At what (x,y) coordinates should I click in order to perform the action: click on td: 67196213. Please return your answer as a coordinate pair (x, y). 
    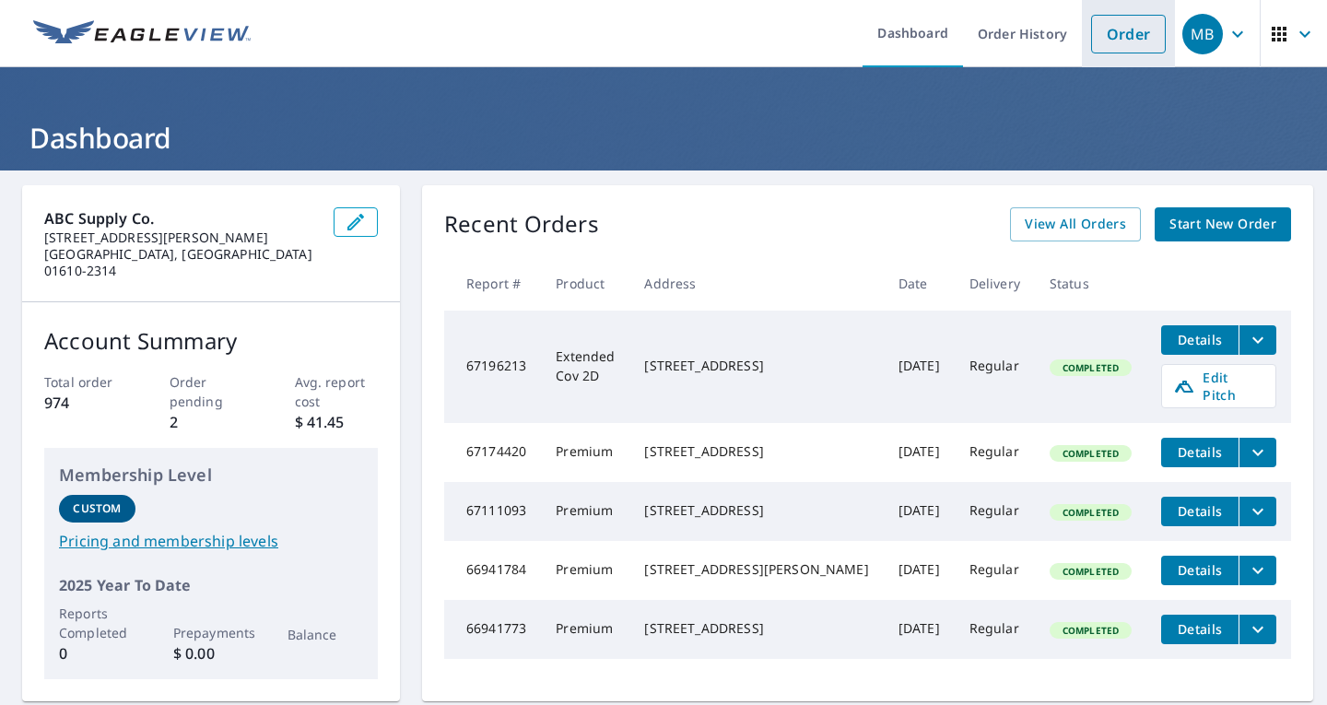
    Looking at the image, I should click on (492, 367).